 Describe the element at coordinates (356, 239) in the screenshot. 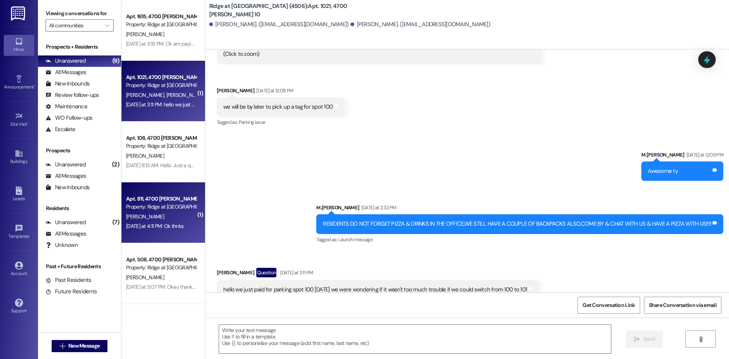

I see `span: Launch message` at that location.